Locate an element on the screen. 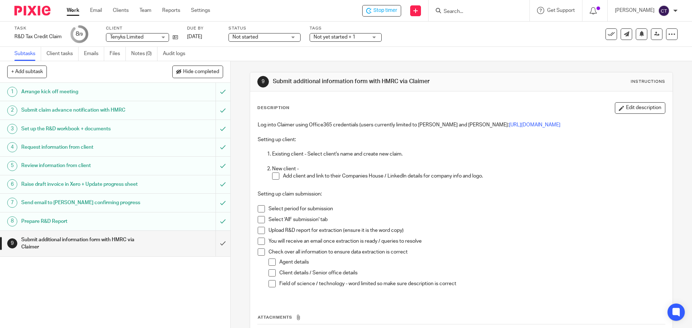  div: 6 is located at coordinates (12, 185).